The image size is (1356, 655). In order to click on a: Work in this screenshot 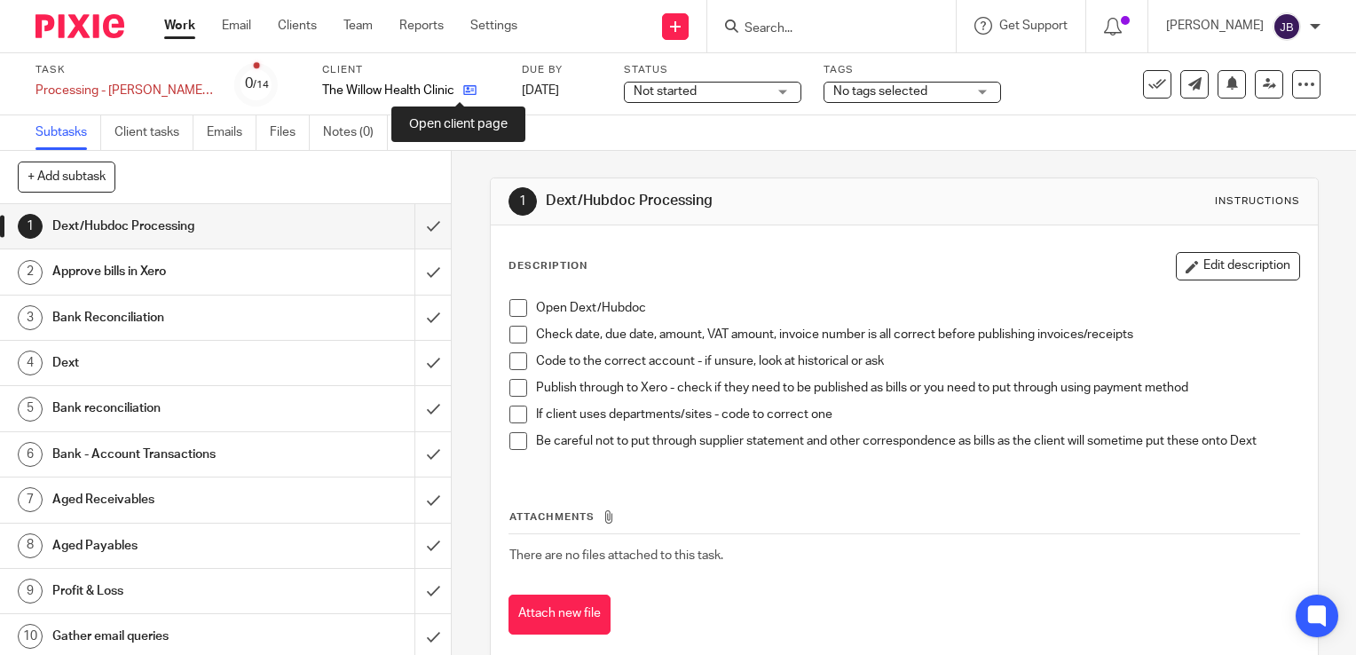, I will do `click(179, 26)`.